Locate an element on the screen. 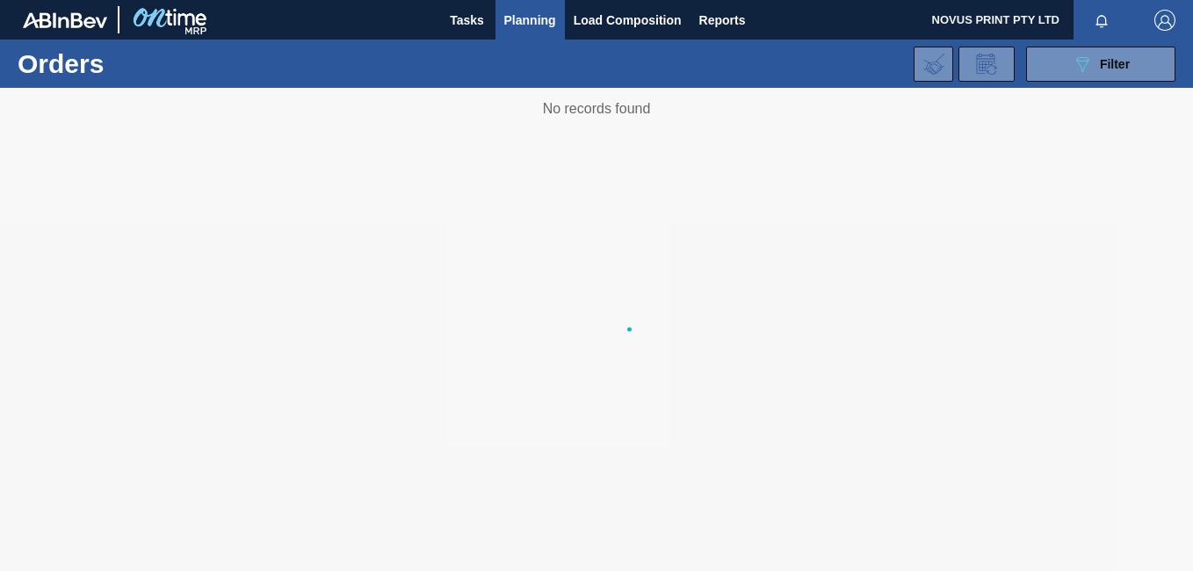 Image resolution: width=1193 pixels, height=571 pixels. h1: Orders is located at coordinates (141, 63).